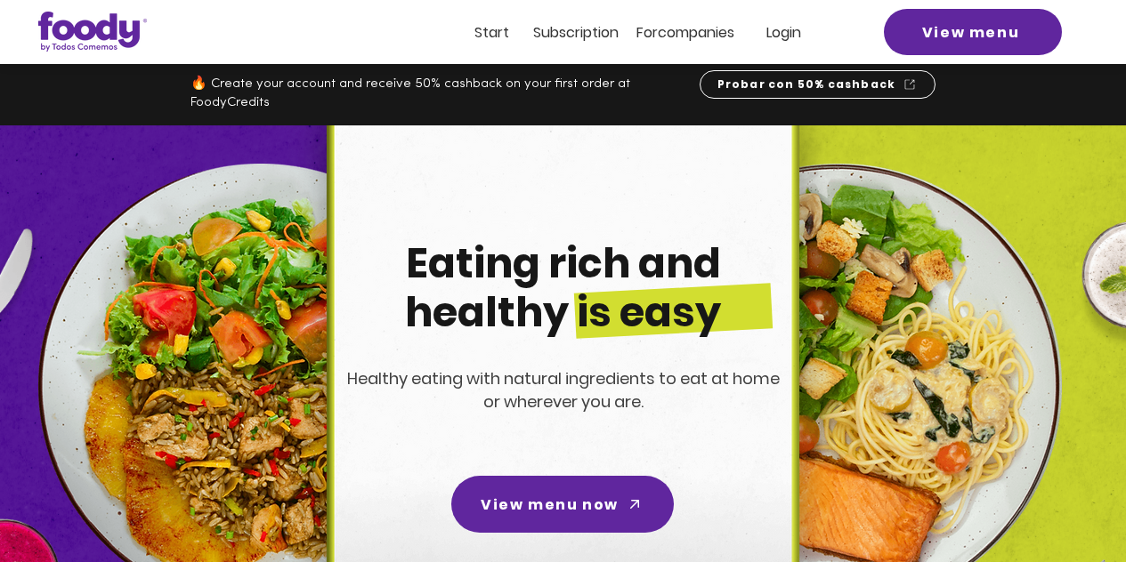 This screenshot has width=1126, height=562. Describe the element at coordinates (491, 32) in the screenshot. I see `a: Start` at that location.